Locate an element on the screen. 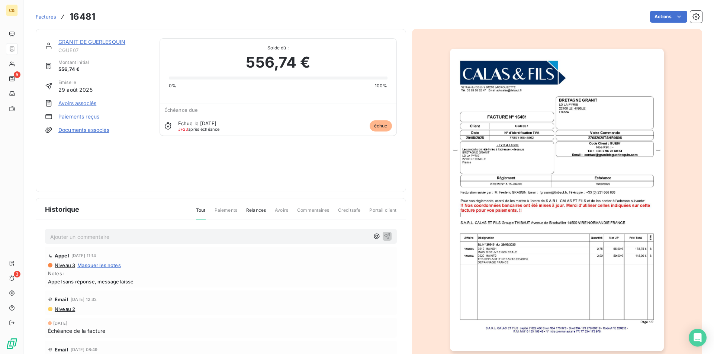 This screenshot has width=714, height=354. a: Avoirs associés is located at coordinates (77, 103).